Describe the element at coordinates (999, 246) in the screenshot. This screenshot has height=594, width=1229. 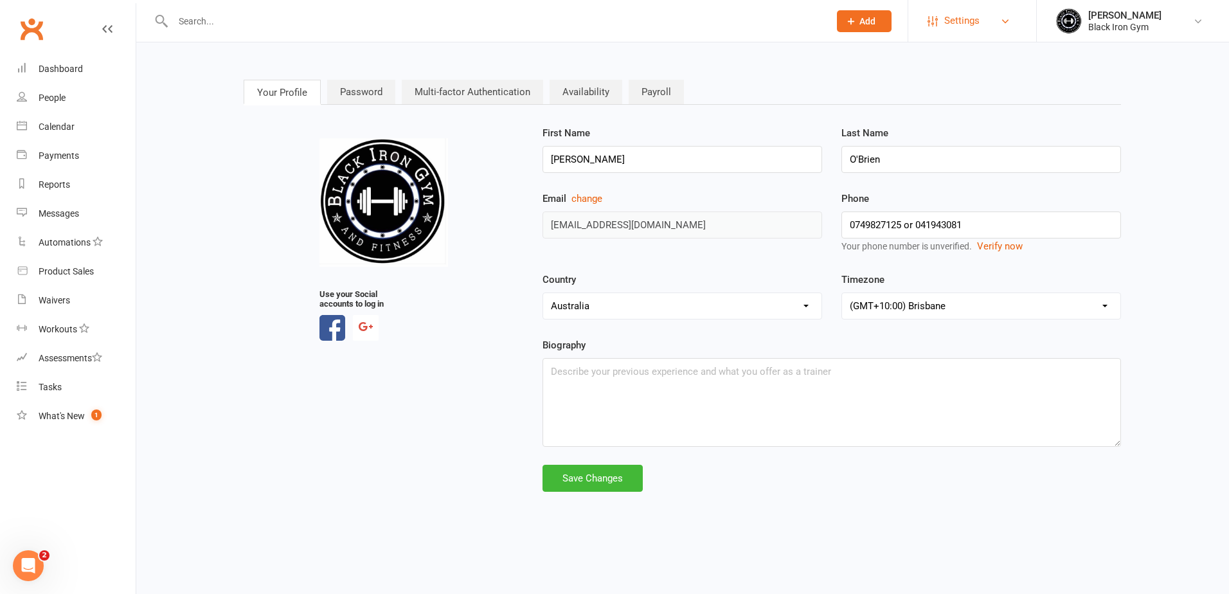
I see `button: Verify now` at that location.